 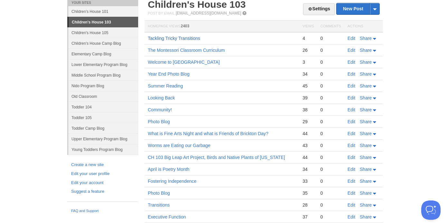 What do you see at coordinates (308, 62) in the screenshot?
I see `div: 3` at bounding box center [308, 62].